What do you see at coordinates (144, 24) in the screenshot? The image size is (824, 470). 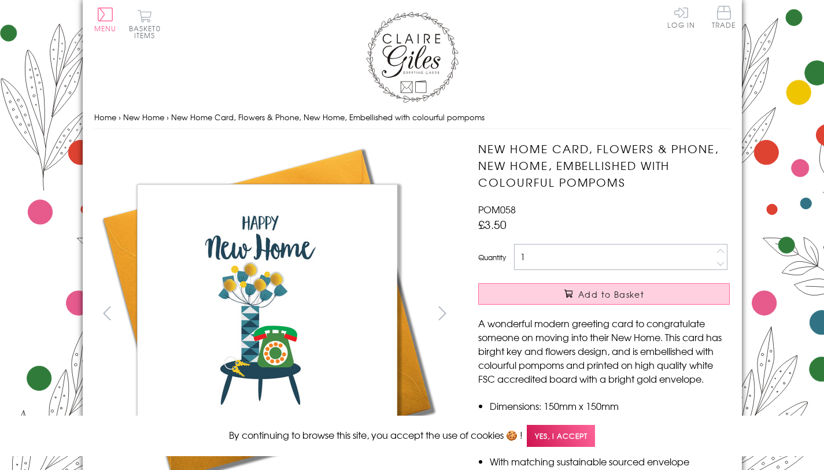 I see `button: Basket0 items` at bounding box center [144, 24].